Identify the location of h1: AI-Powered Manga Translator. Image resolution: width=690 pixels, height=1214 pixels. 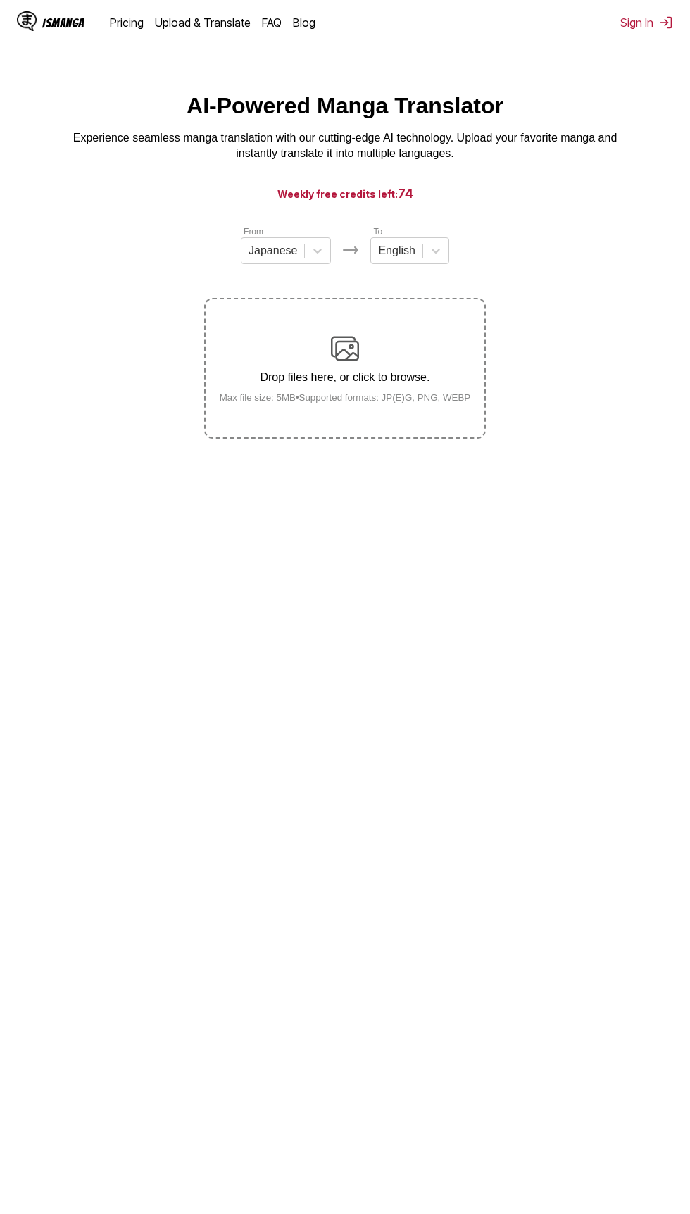
(345, 106).